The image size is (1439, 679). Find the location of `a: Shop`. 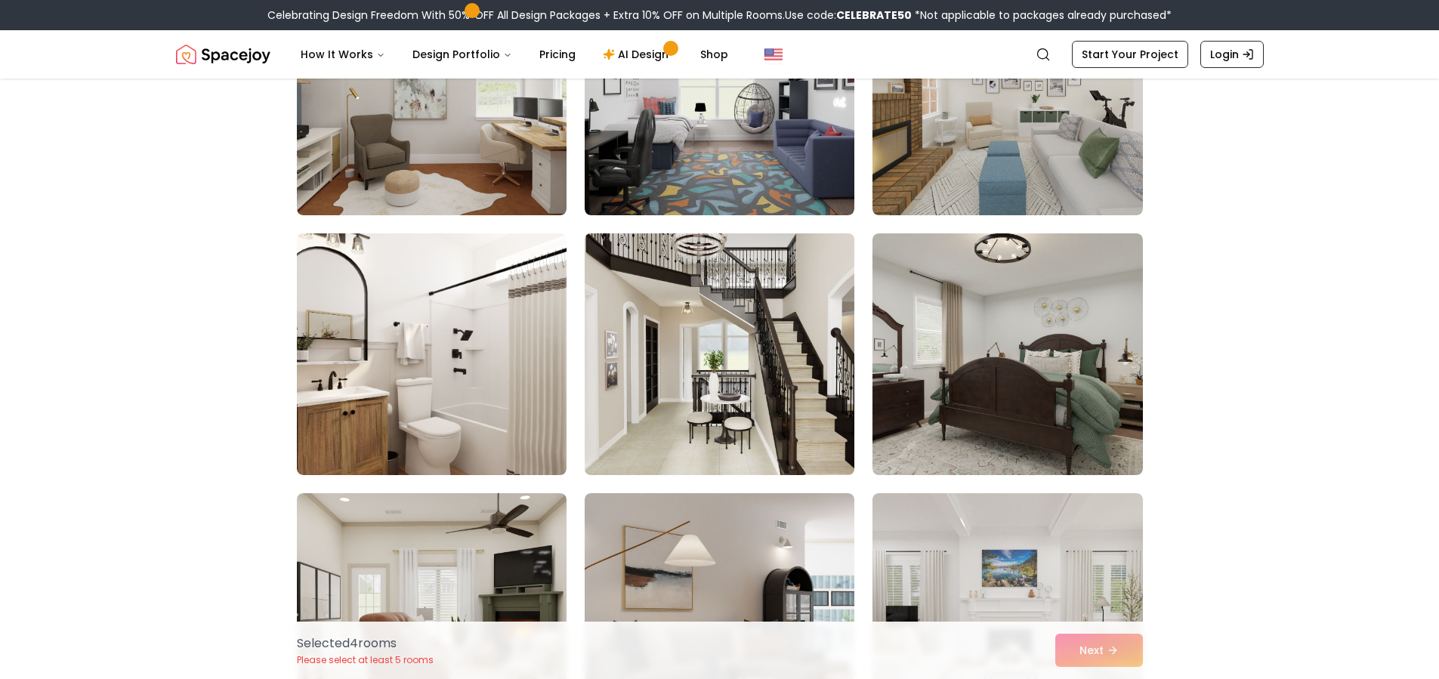

a: Shop is located at coordinates (714, 54).